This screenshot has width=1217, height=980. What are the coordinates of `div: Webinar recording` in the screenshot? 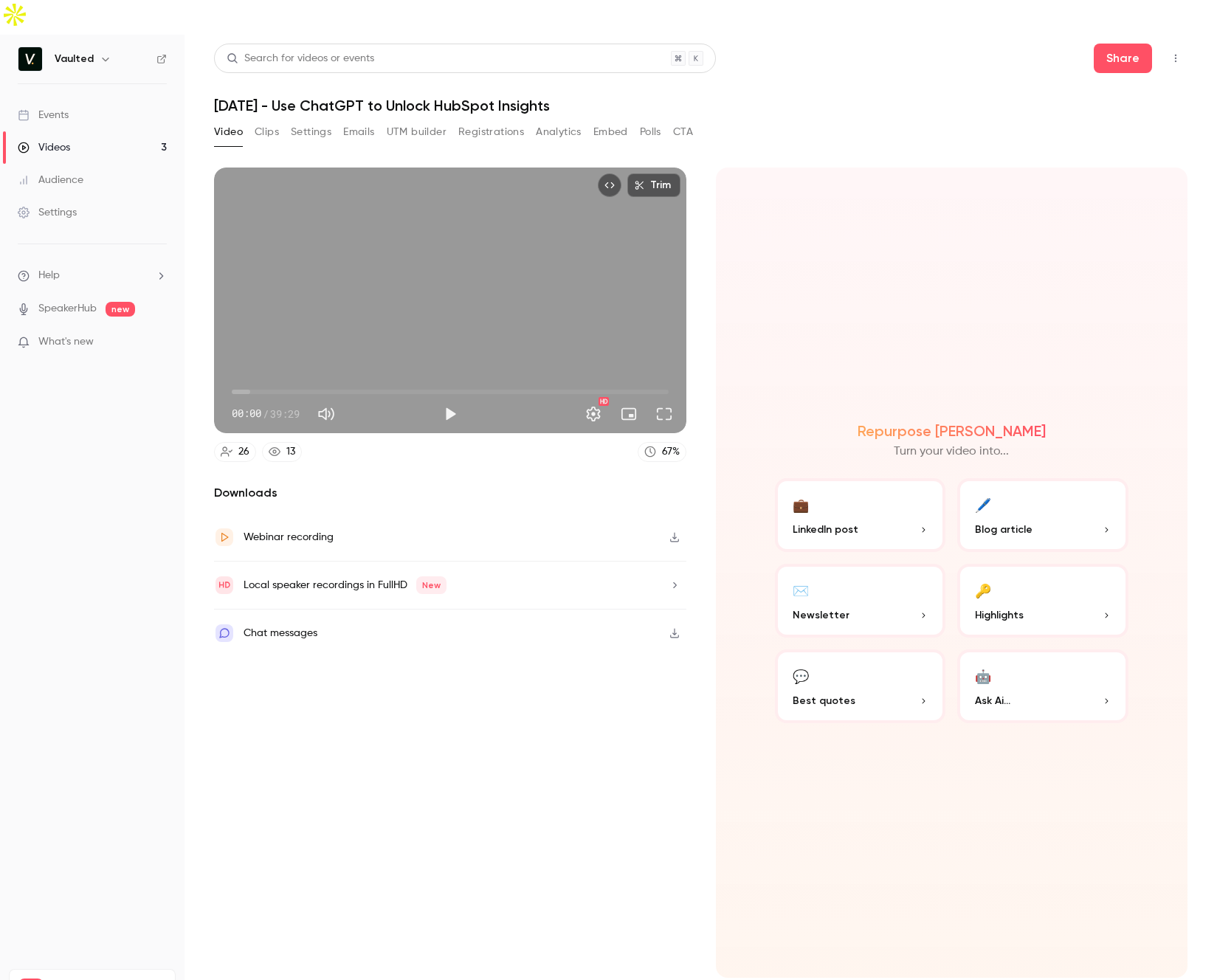 It's located at (289, 537).